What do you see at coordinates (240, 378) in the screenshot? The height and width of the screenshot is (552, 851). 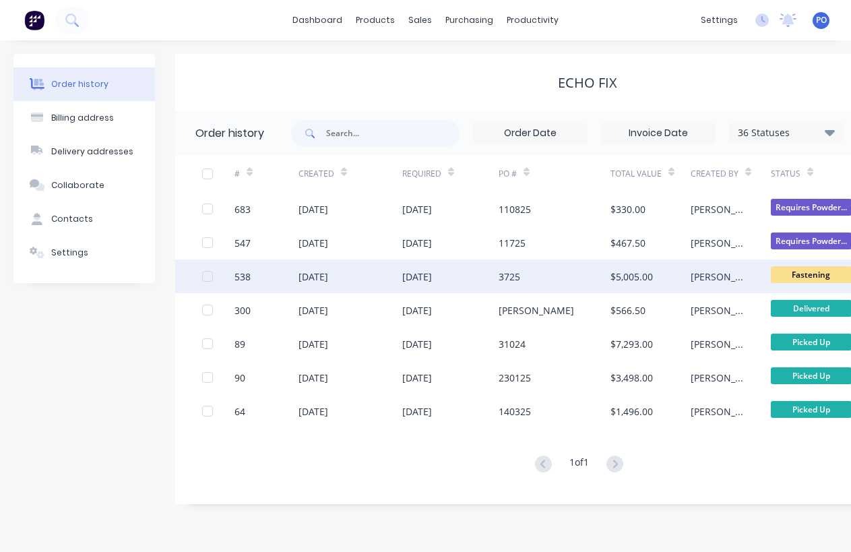 I see `div: 90` at bounding box center [240, 378].